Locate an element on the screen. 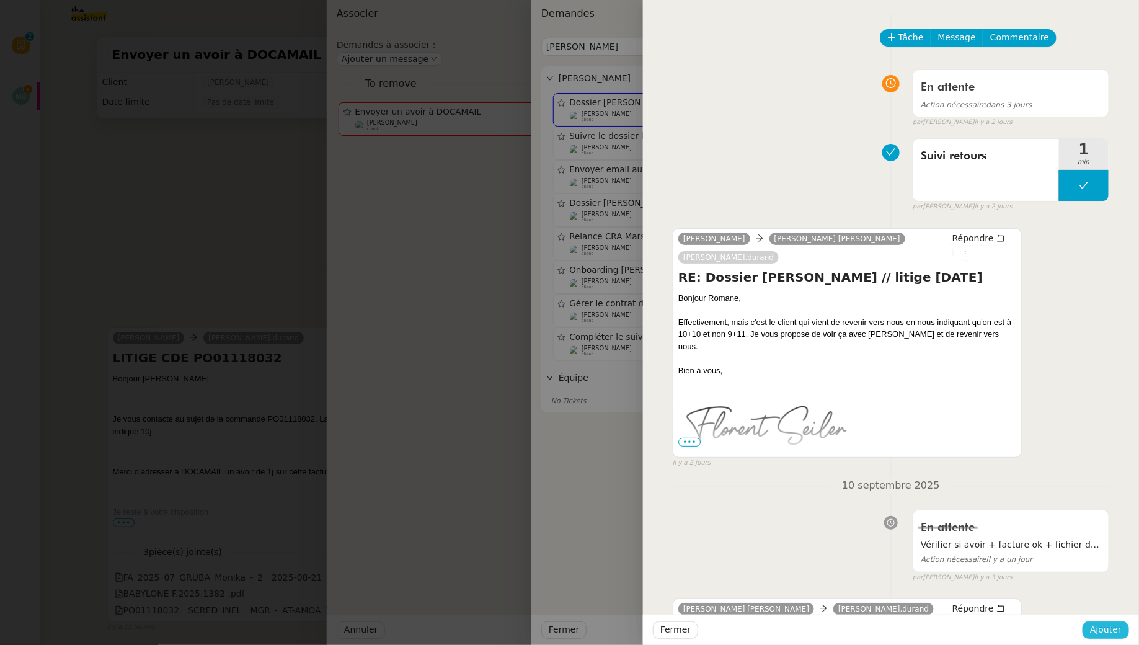 This screenshot has height=645, width=1139. button: Tâche is located at coordinates (905, 38).